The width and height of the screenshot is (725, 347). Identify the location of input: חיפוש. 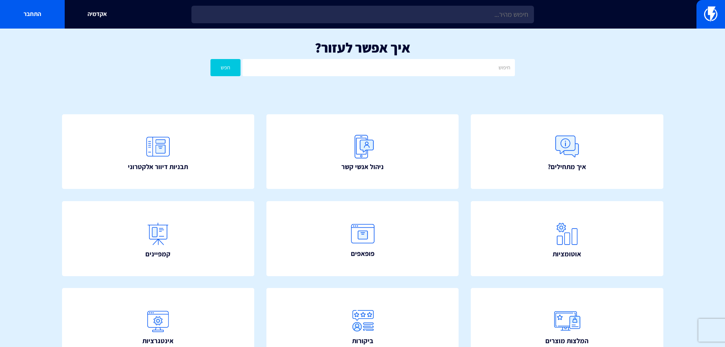
(378, 67).